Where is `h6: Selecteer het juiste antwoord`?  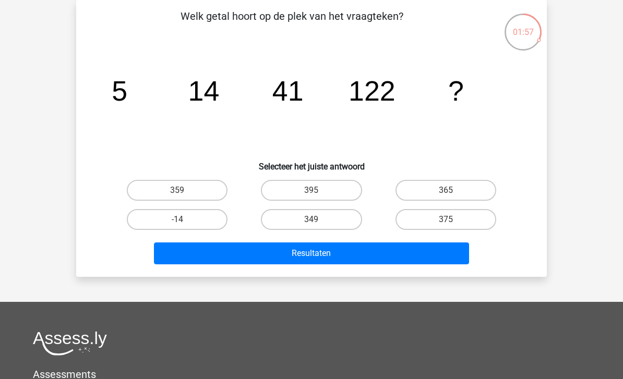
h6: Selecteer het juiste antwoord is located at coordinates (312, 162).